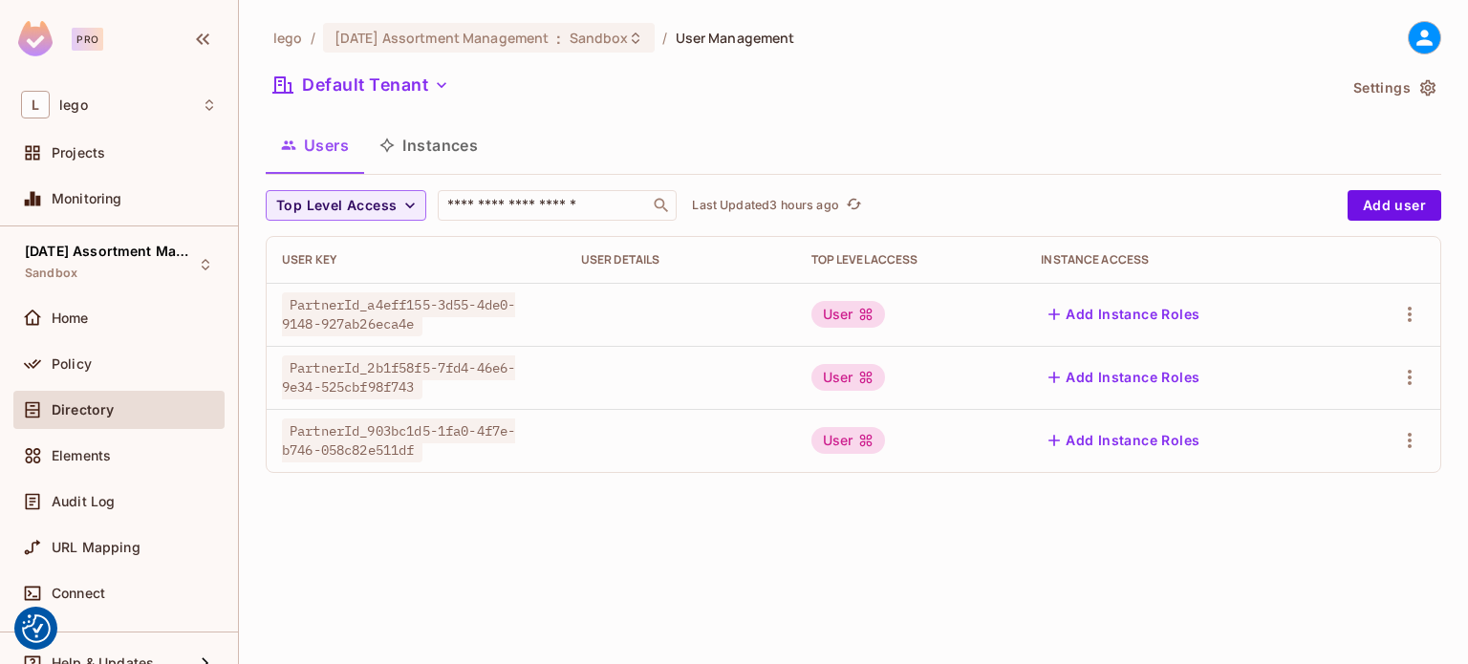  I want to click on span: refresh, so click(854, 206).